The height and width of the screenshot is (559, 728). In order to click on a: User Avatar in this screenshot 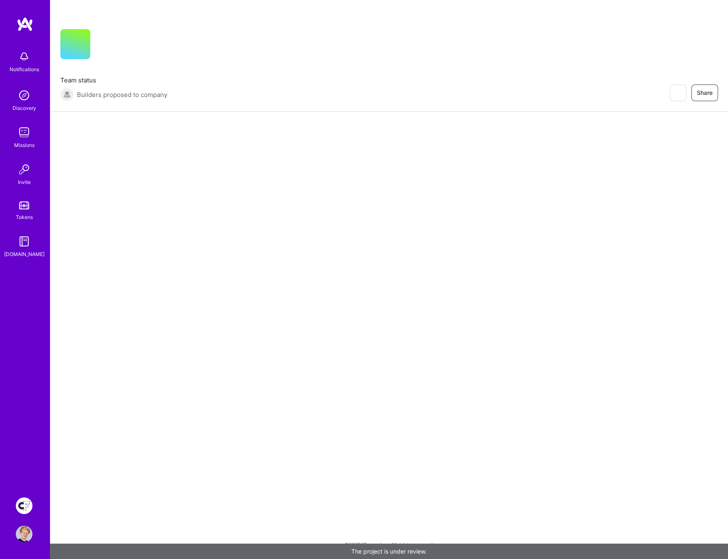, I will do `click(24, 534)`.